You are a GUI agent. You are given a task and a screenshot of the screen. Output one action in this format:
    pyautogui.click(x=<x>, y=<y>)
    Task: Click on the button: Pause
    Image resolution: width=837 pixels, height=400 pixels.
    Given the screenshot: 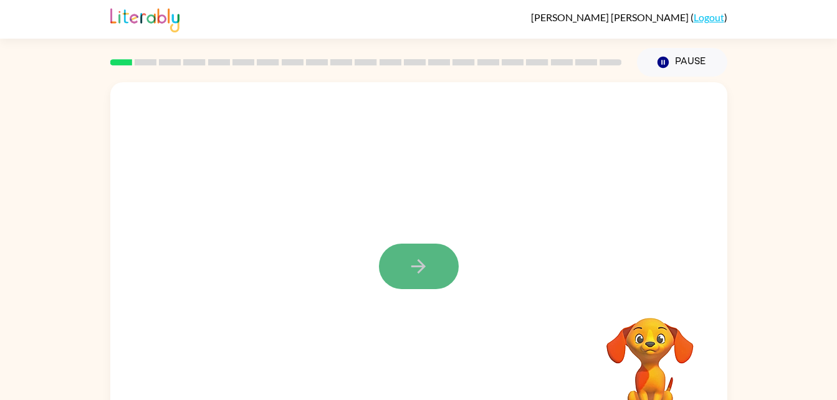 What is the action you would take?
    pyautogui.click(x=681, y=62)
    